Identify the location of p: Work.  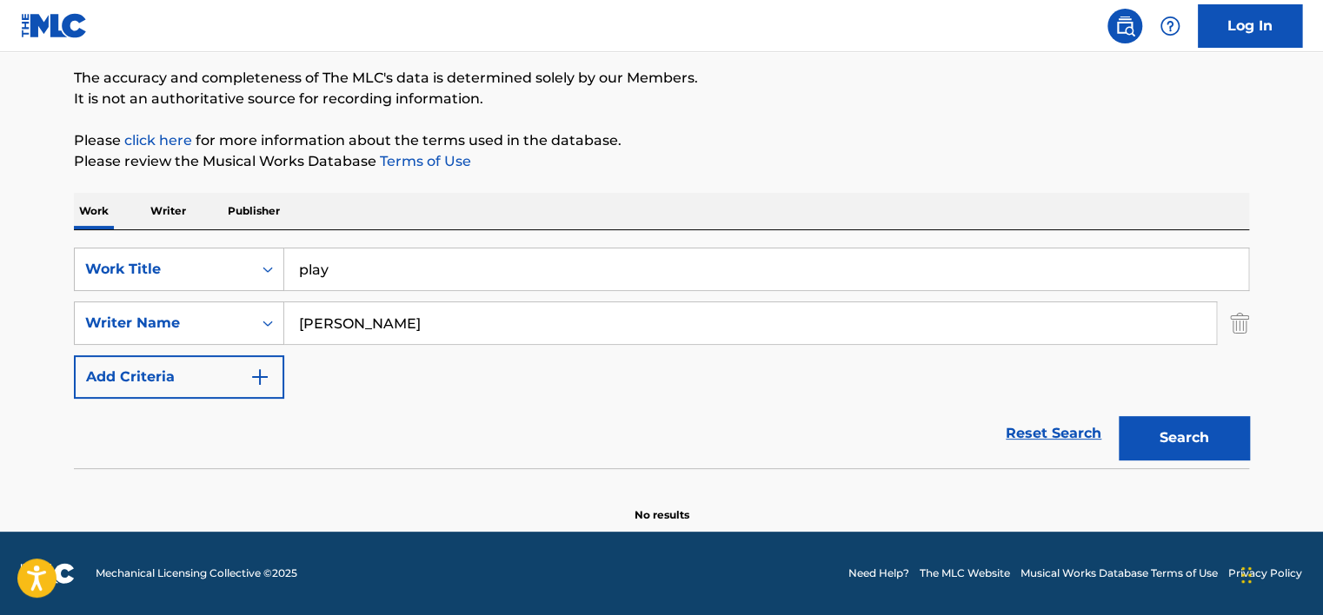
(94, 211).